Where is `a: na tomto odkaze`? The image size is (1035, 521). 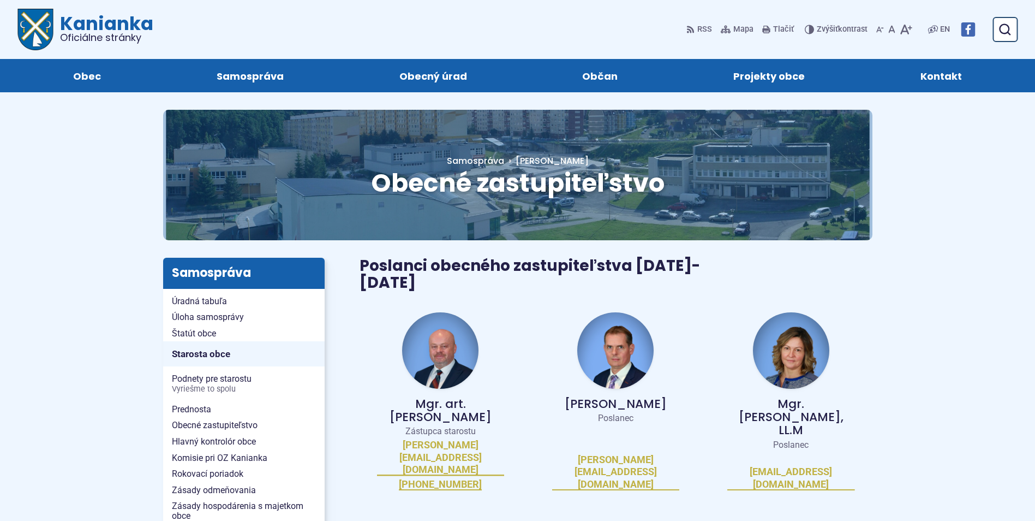 a: na tomto odkaze is located at coordinates (103, 426).